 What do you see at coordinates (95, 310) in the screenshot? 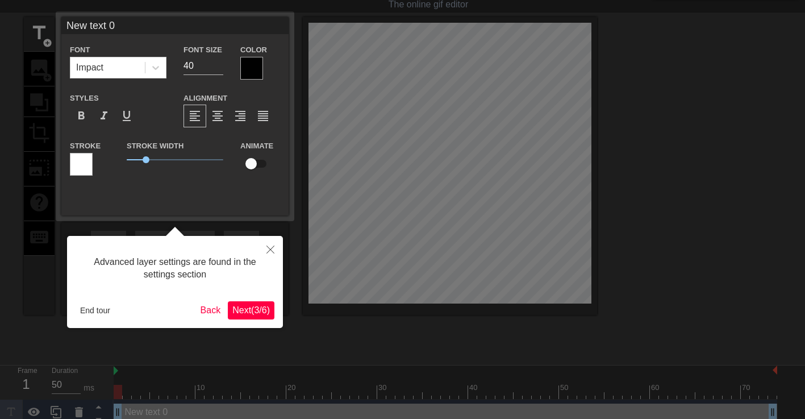
I see `button: End tour` at bounding box center [95, 310].